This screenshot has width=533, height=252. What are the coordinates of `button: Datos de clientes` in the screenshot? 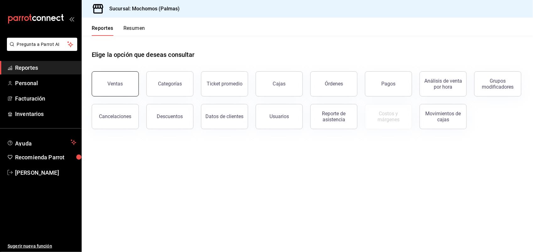 It's located at (225, 117).